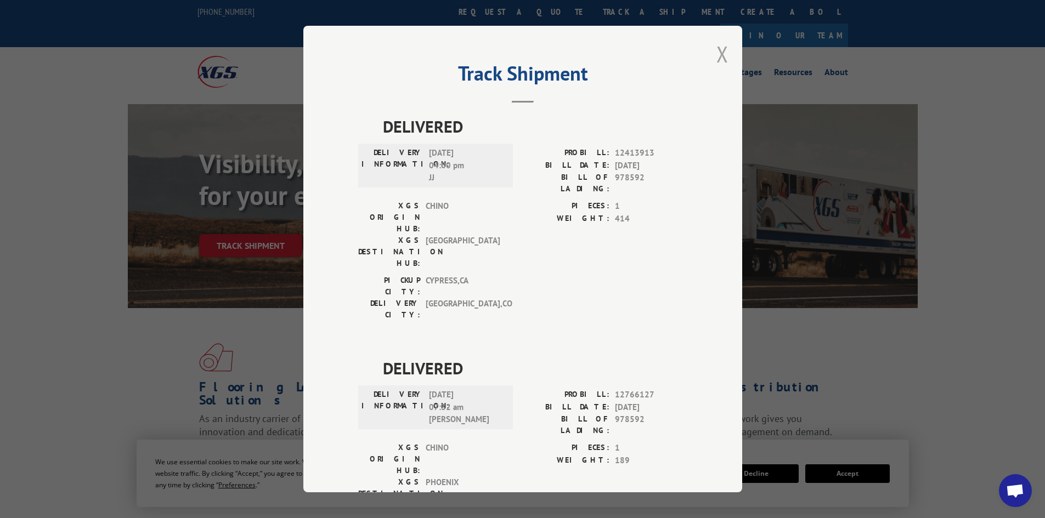 Image resolution: width=1045 pixels, height=518 pixels. Describe the element at coordinates (462, 494) in the screenshot. I see `span: PHOENIX` at that location.